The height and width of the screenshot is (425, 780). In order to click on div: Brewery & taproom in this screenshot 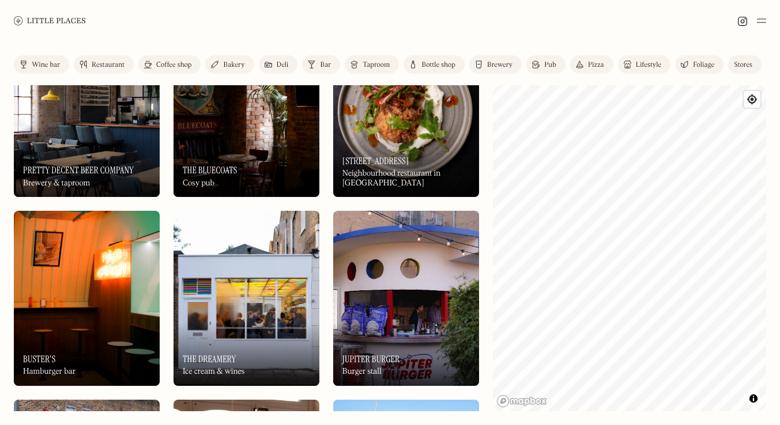, I will do `click(57, 183)`.